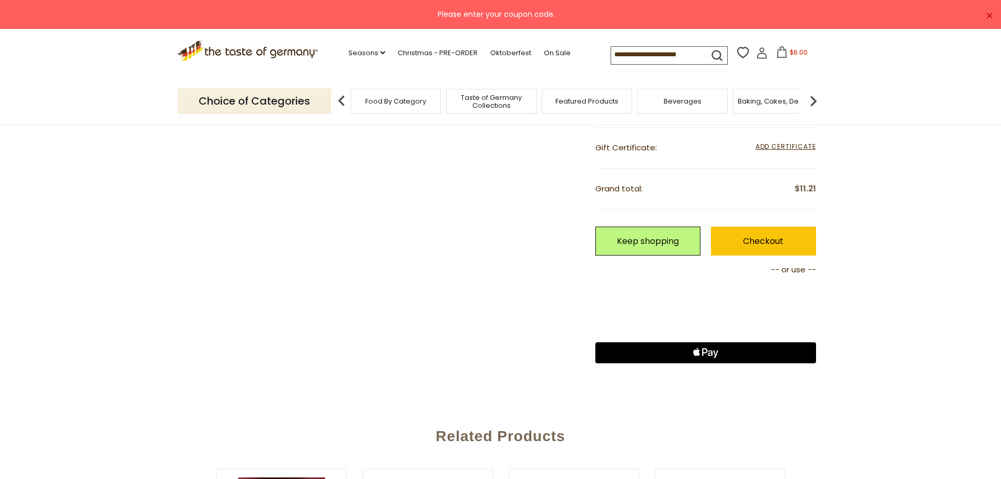  I want to click on div: Please enter your coupon code., so click(496, 14).